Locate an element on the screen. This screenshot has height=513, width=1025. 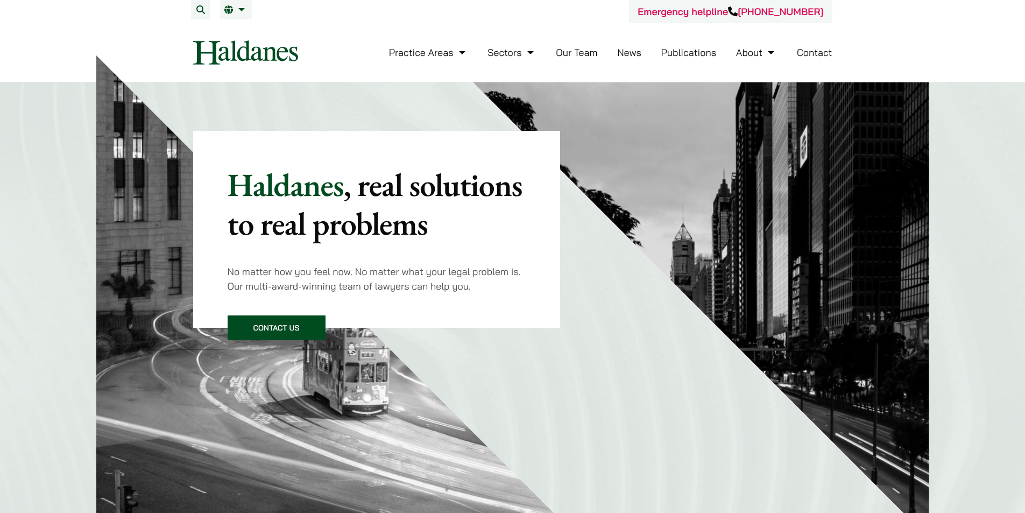
p: No matter how you feel now. No matter what your legal problem is. Our multi-award-winning team of... is located at coordinates (377, 279).